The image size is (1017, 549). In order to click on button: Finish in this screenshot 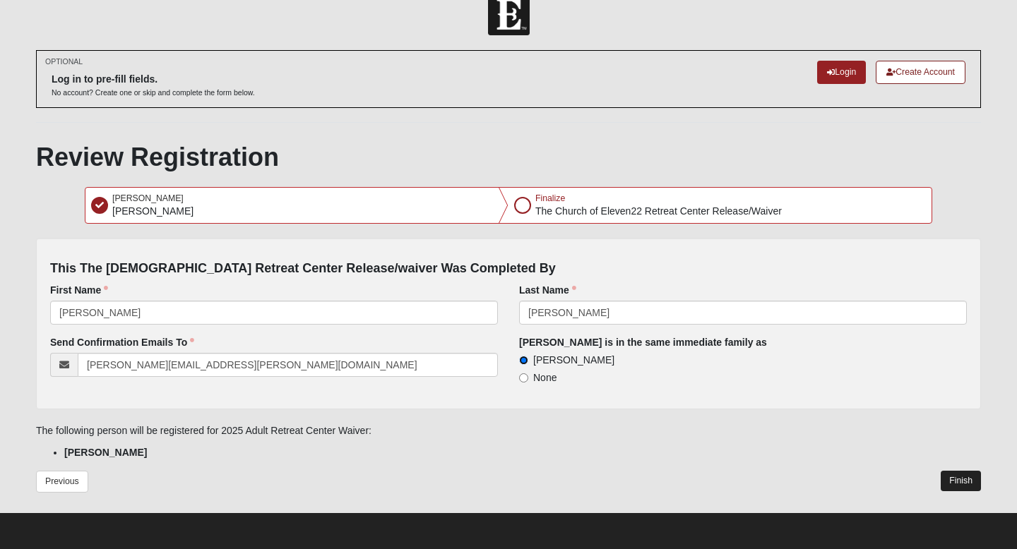, I will do `click(960, 481)`.